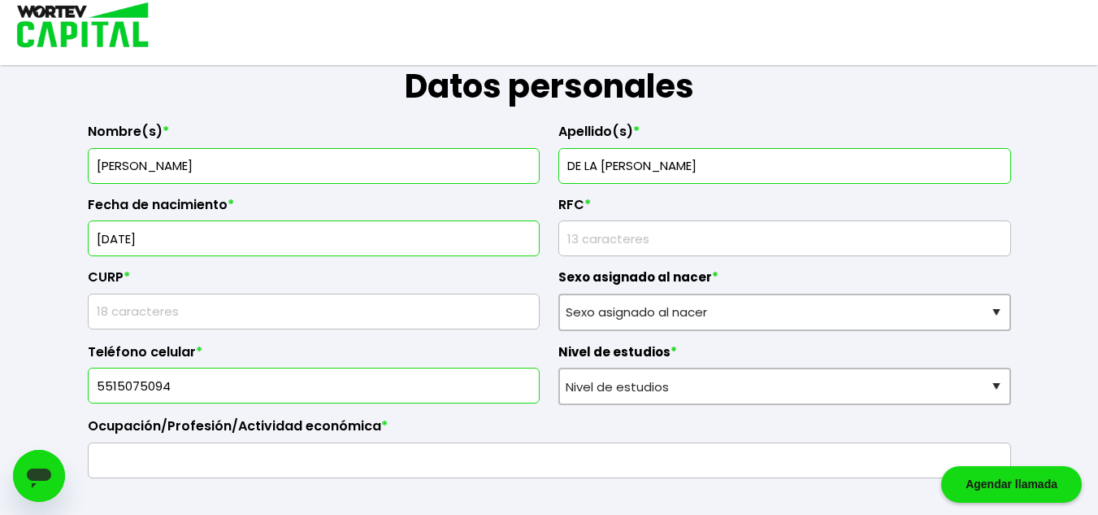 Image resolution: width=1098 pixels, height=515 pixels. What do you see at coordinates (784, 281) in the screenshot?
I see `label: Sexo asignado al nacer` at bounding box center [784, 281].